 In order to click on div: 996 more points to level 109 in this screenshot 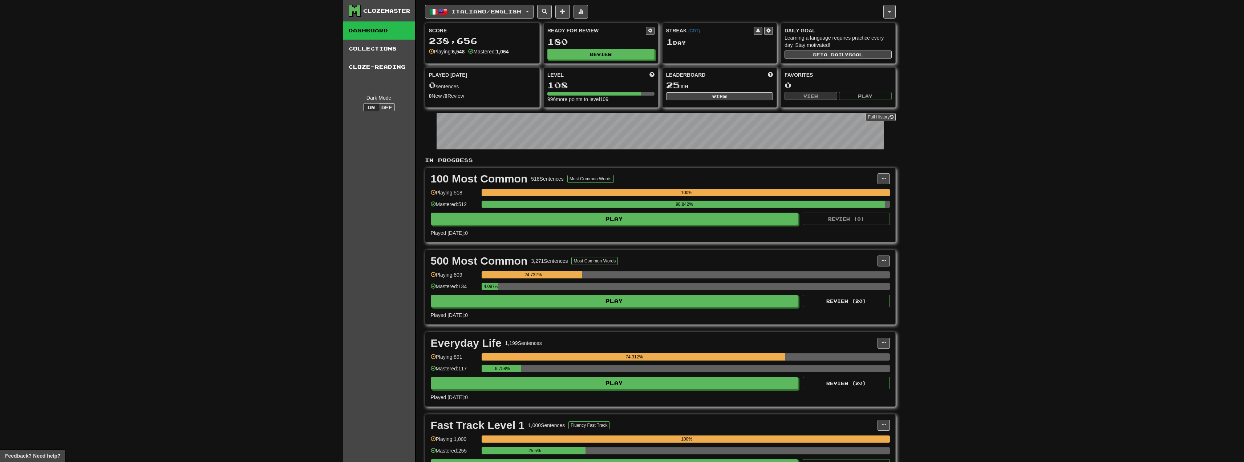, I will do `click(601, 99)`.